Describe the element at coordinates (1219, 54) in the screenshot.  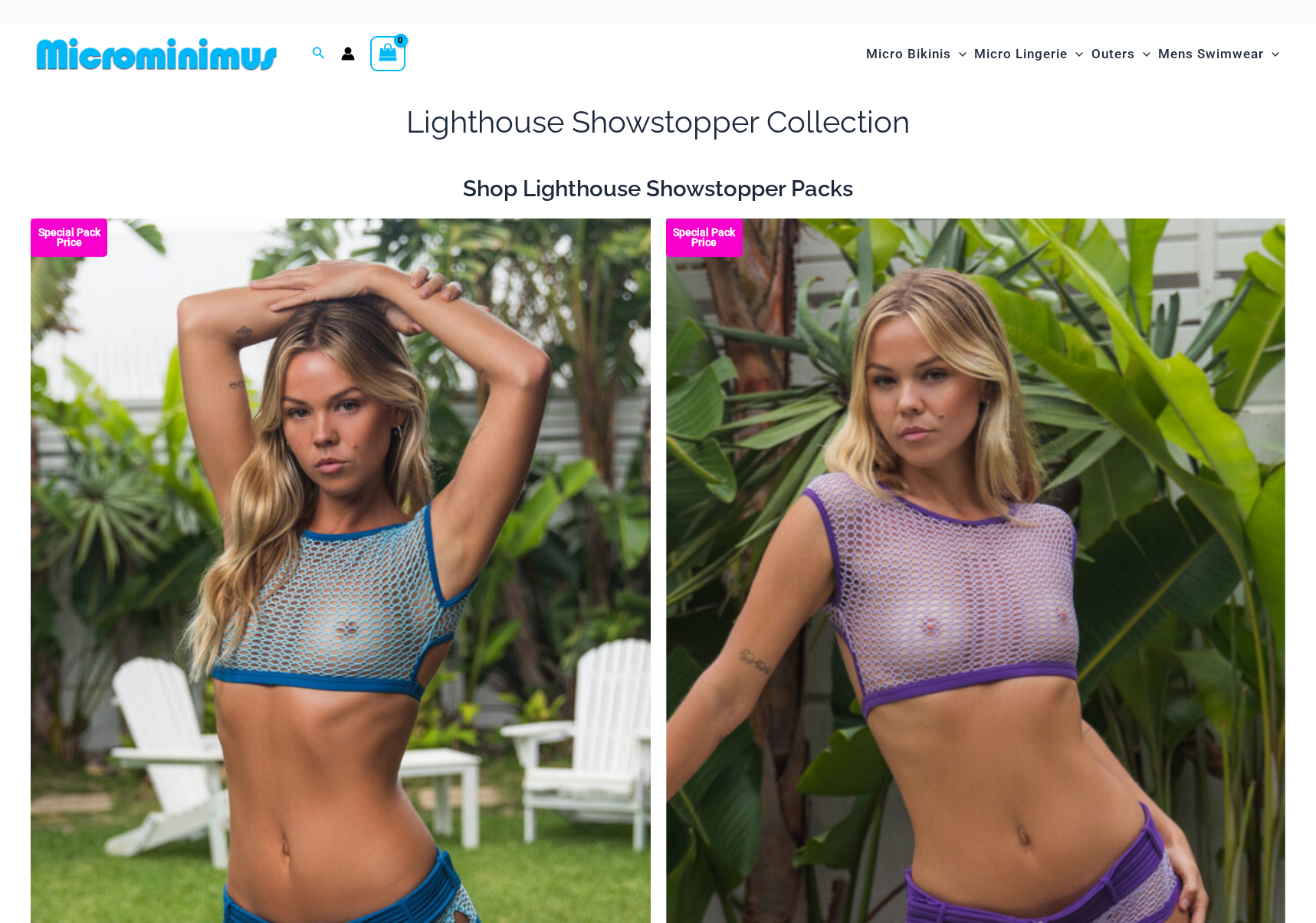
I see `a: Mens SwimwearMenu ToggleMenu Toggle` at that location.